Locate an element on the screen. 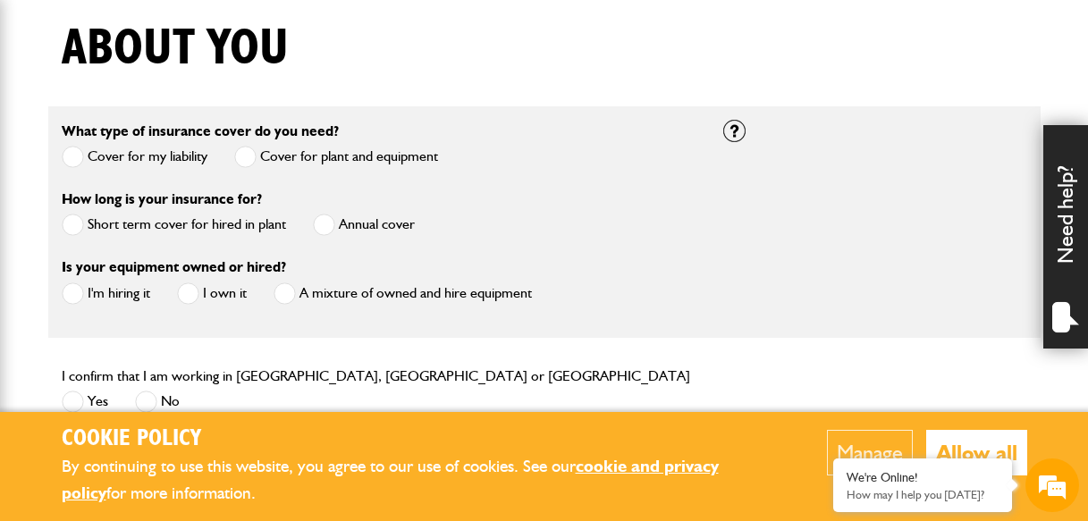 The image size is (1088, 521). label: Annual cover is located at coordinates (364, 224).